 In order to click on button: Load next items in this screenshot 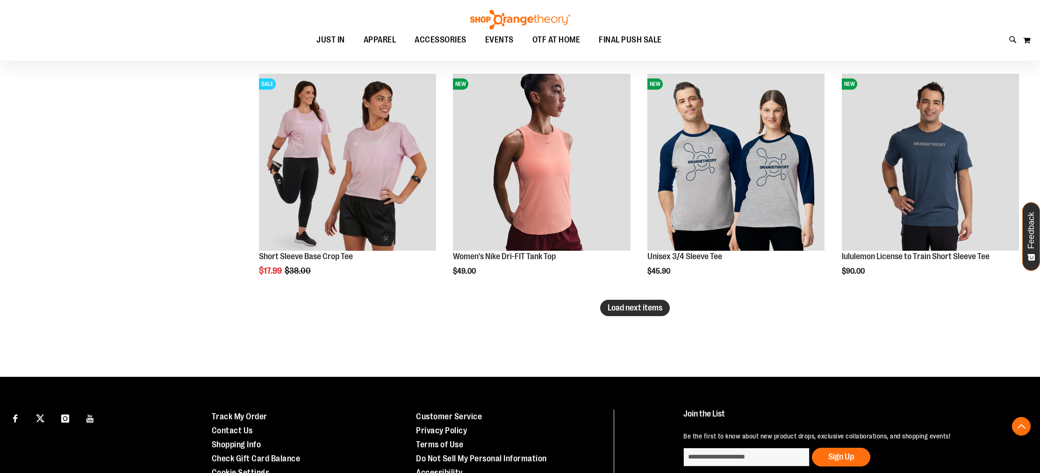, I will do `click(635, 308)`.